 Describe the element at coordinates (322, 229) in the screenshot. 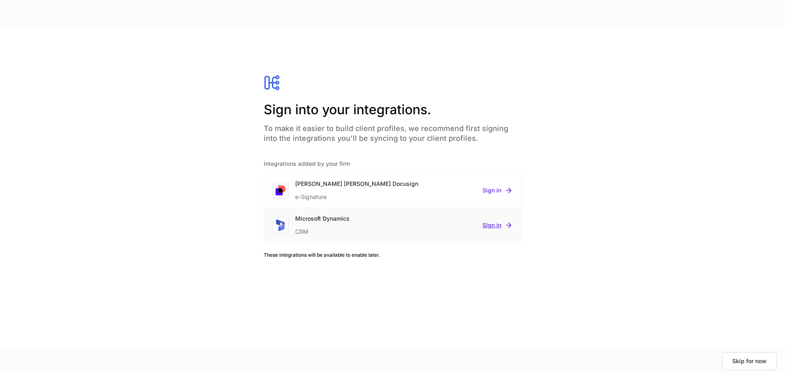

I see `div: CRM` at that location.